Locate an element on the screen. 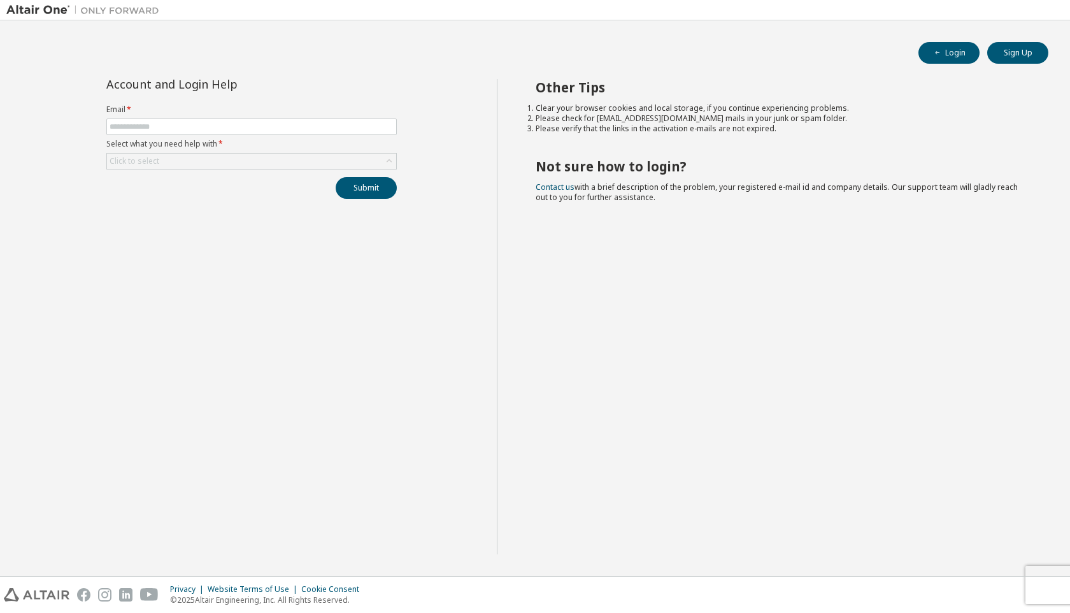 The width and height of the screenshot is (1070, 613). div: Website Terms of Use is located at coordinates (254, 589).